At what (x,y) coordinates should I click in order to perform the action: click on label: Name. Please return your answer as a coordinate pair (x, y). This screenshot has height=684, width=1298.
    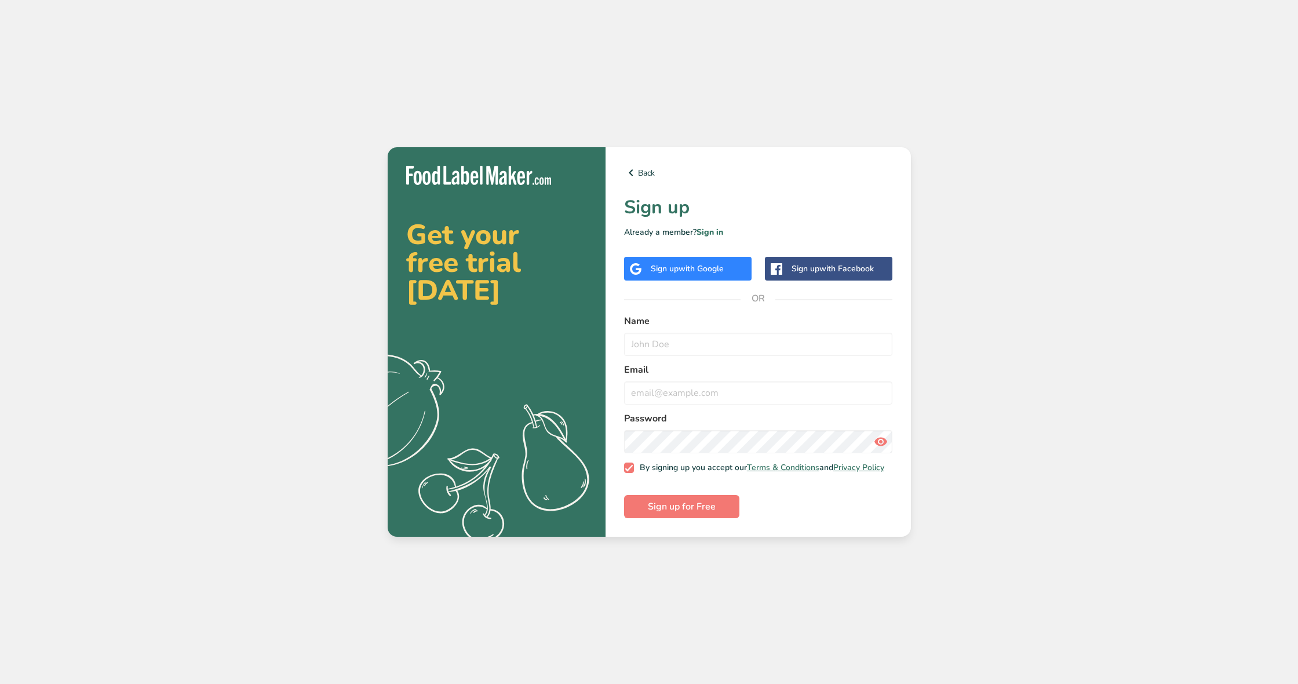
    Looking at the image, I should click on (758, 321).